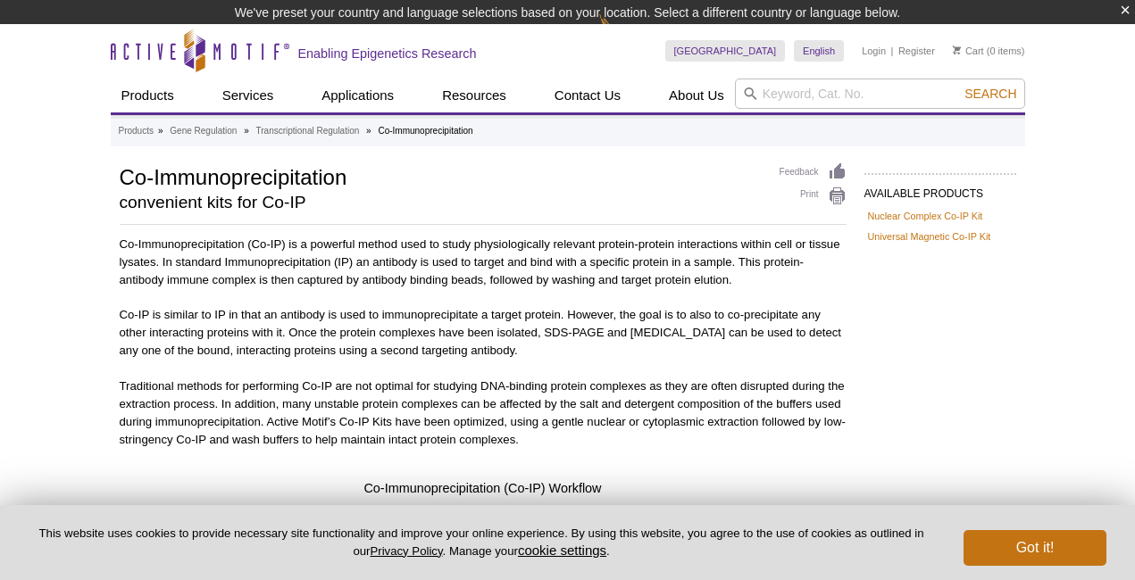 The width and height of the screenshot is (1135, 580). I want to click on a: Applications, so click(357, 96).